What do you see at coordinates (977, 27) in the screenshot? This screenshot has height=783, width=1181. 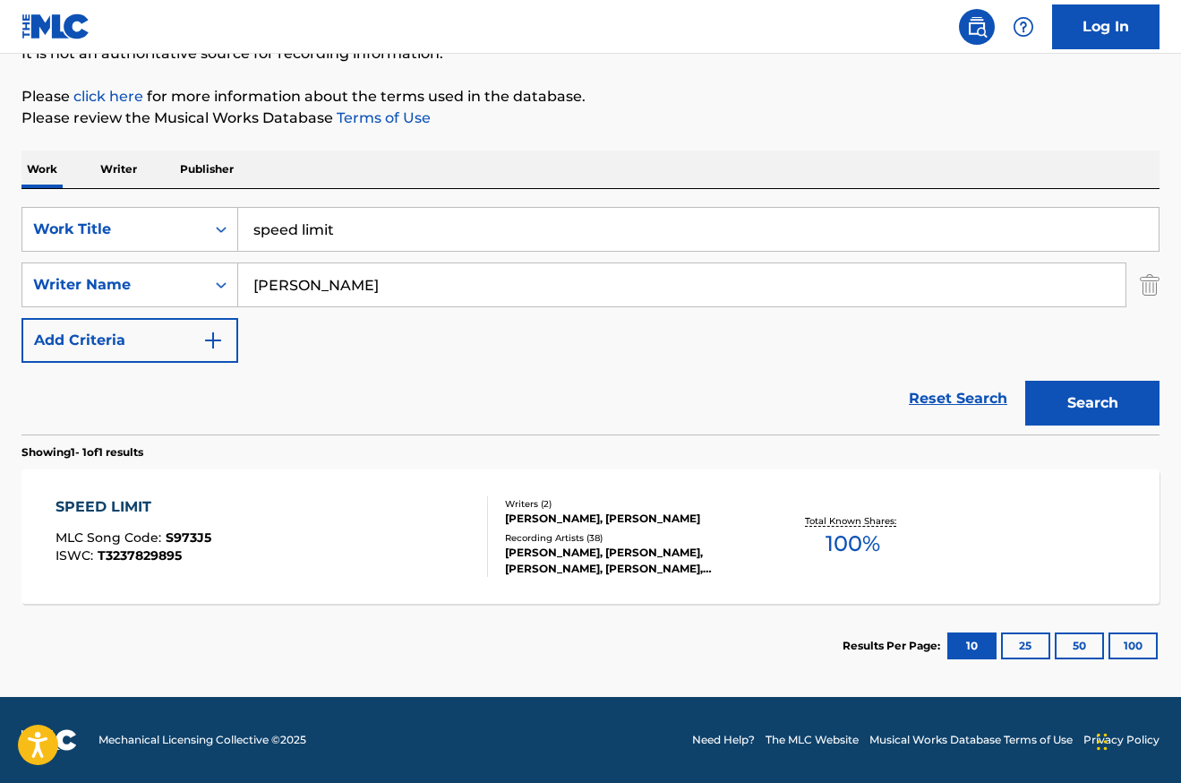 I see `a: Public Search` at bounding box center [977, 27].